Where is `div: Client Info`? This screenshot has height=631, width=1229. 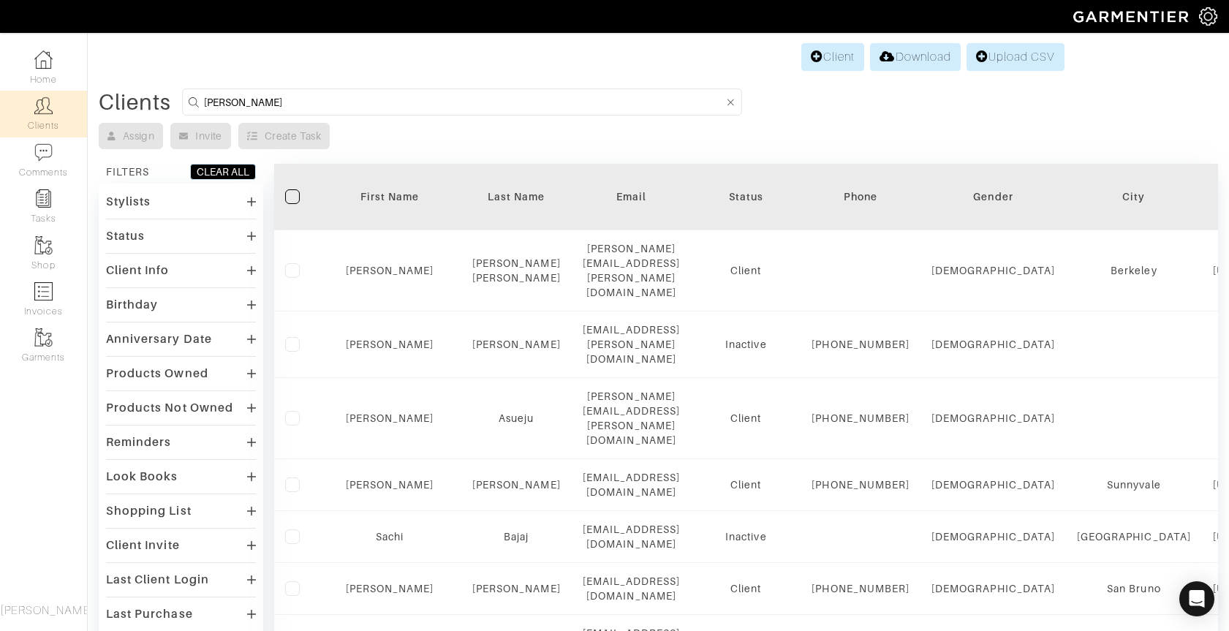
div: Client Info is located at coordinates (137, 271).